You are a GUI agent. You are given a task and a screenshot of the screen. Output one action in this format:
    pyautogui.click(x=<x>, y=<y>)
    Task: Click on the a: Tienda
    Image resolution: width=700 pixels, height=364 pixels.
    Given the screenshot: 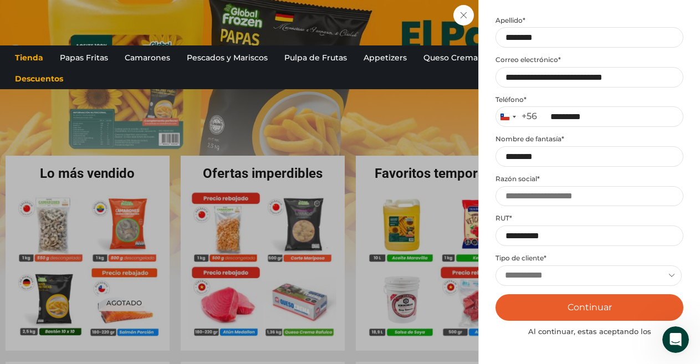 What is the action you would take?
    pyautogui.click(x=29, y=58)
    